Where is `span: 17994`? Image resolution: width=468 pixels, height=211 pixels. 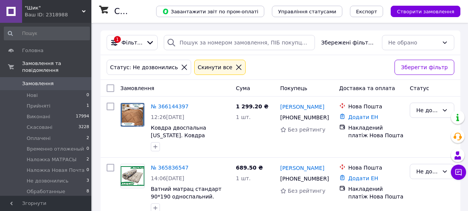 span: 17994 is located at coordinates (82, 117).